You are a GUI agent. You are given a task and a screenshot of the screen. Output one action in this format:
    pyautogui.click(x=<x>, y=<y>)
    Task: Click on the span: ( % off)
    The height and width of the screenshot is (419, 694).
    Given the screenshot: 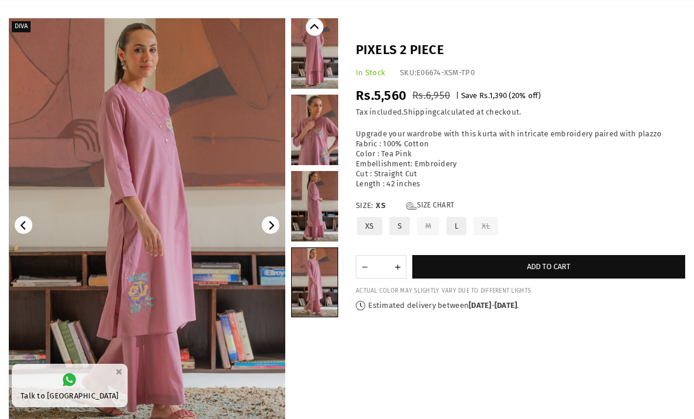 What is the action you would take?
    pyautogui.click(x=525, y=95)
    